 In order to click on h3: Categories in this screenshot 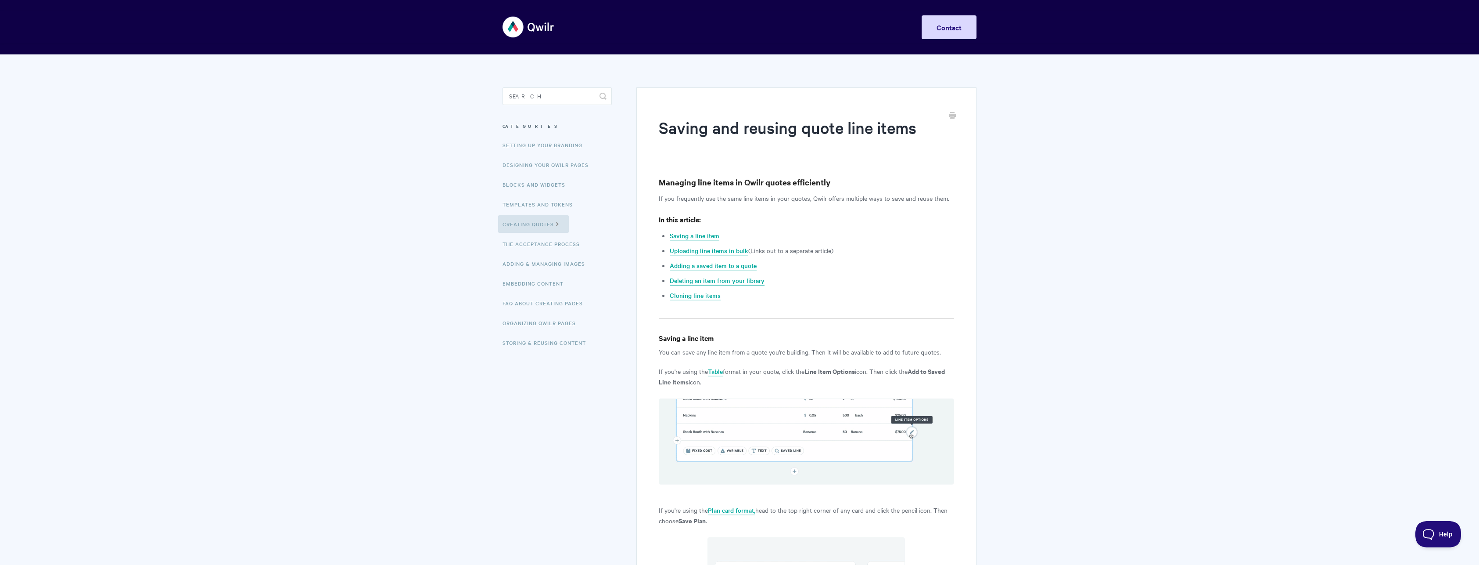, I will do `click(557, 126)`.